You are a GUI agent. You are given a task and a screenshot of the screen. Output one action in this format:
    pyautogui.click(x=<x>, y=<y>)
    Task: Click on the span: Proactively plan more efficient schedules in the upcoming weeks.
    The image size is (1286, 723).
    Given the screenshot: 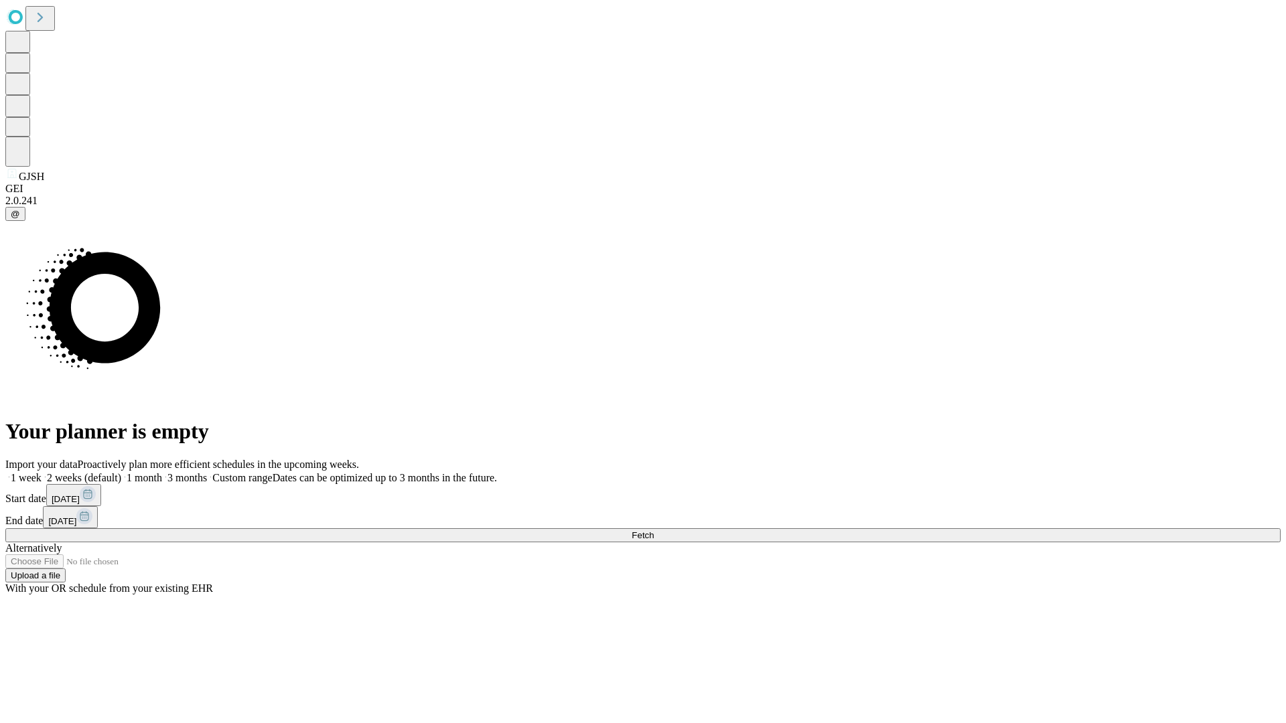 What is the action you would take?
    pyautogui.click(x=218, y=464)
    